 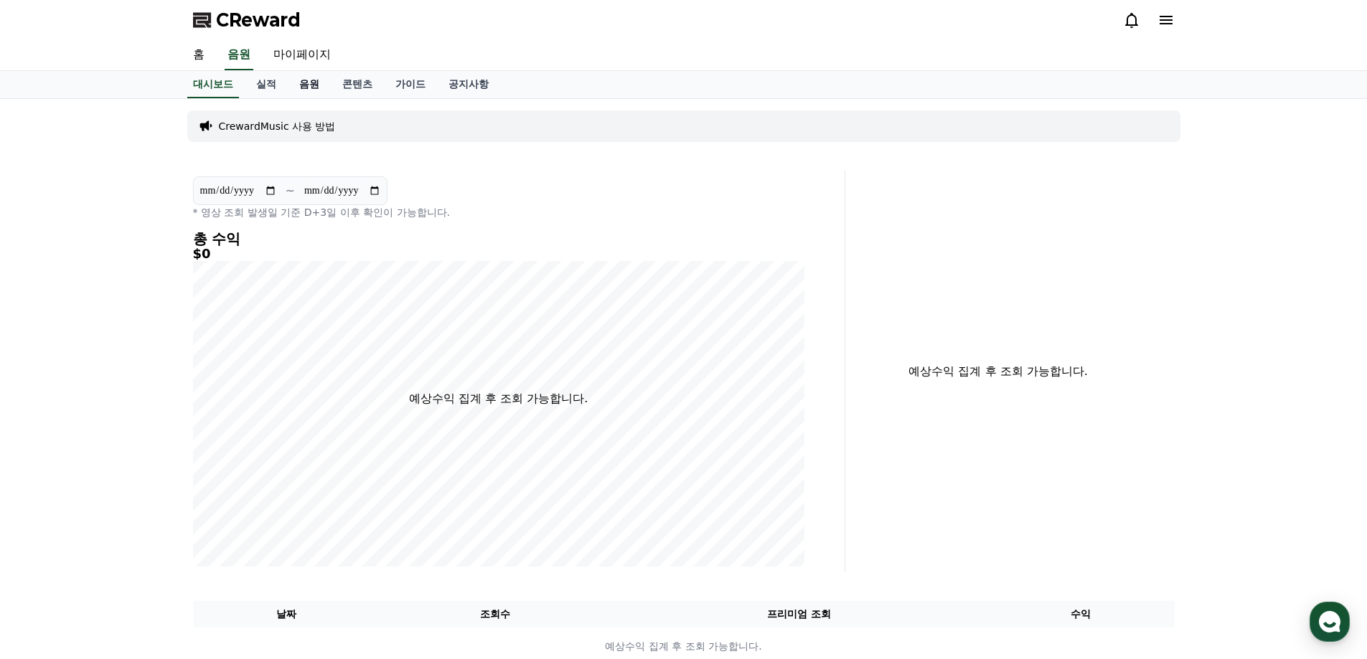 What do you see at coordinates (230, 473) in the screenshot?
I see `a: 설정` at bounding box center [230, 473].